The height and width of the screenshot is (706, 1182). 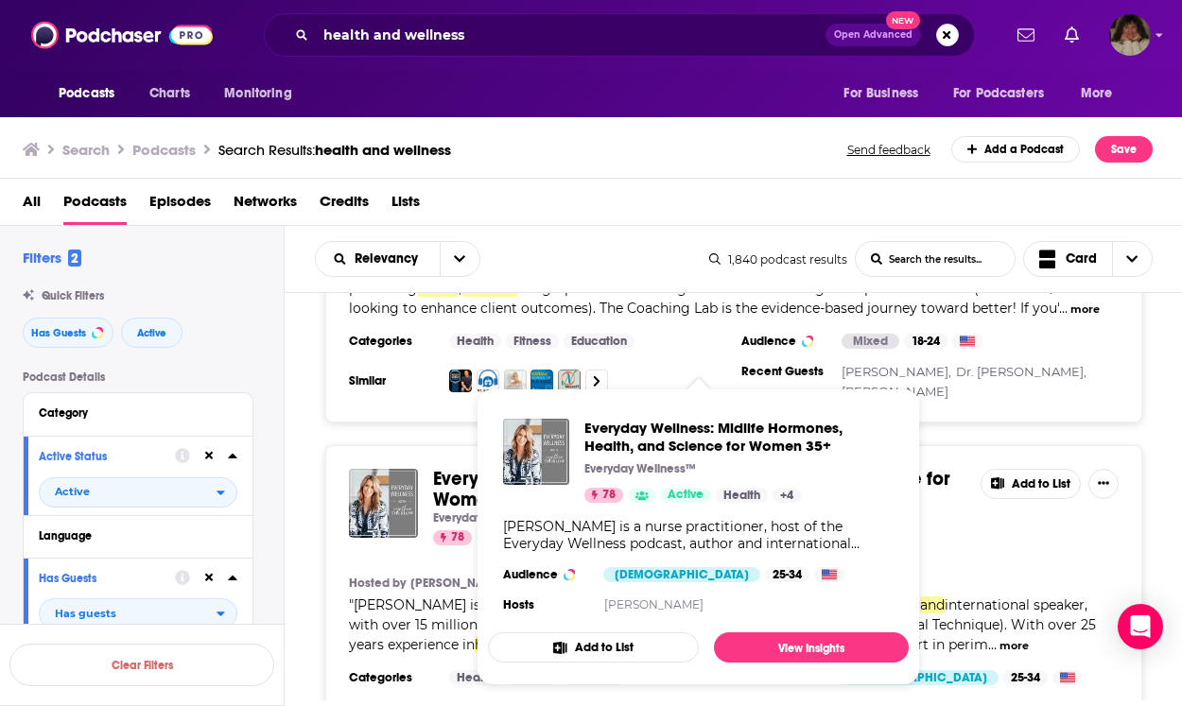 What do you see at coordinates (344, 205) in the screenshot?
I see `span: Credits` at bounding box center [344, 205].